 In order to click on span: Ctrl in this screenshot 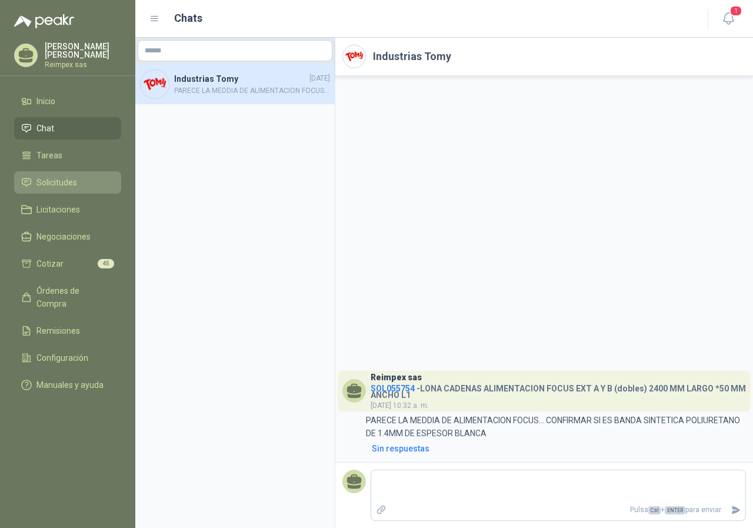, I will do `click(654, 510)`.